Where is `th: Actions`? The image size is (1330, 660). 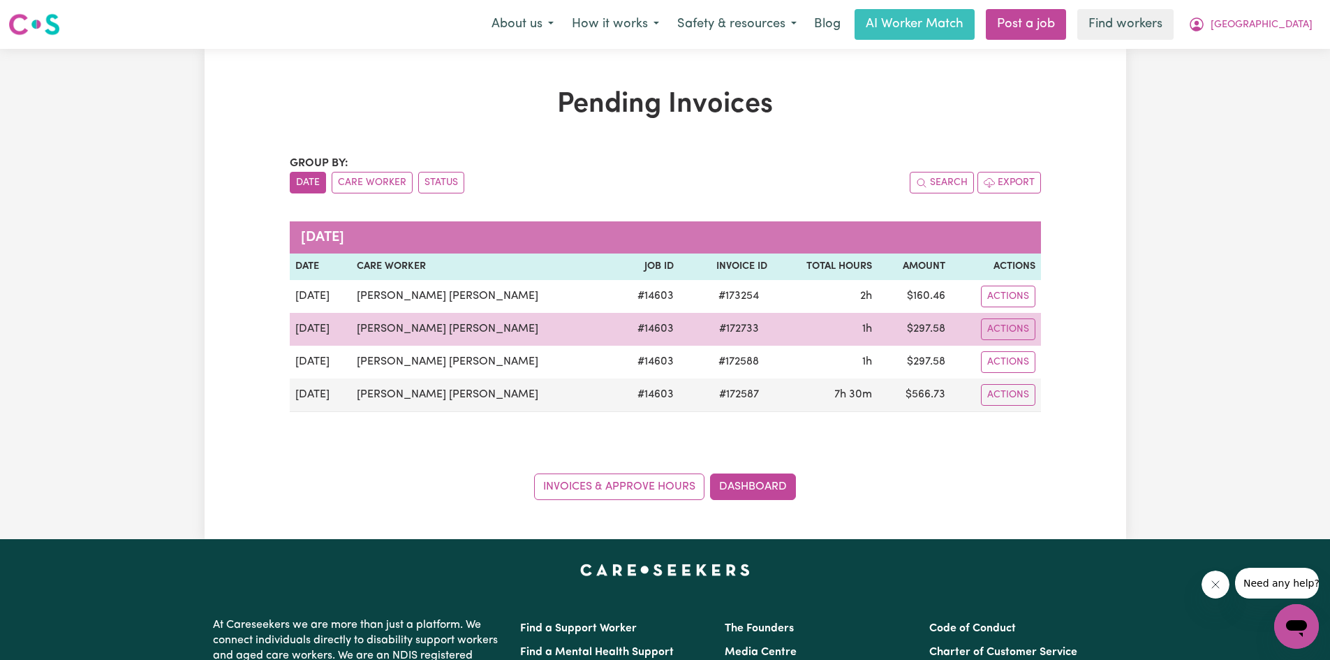 th: Actions is located at coordinates (995, 267).